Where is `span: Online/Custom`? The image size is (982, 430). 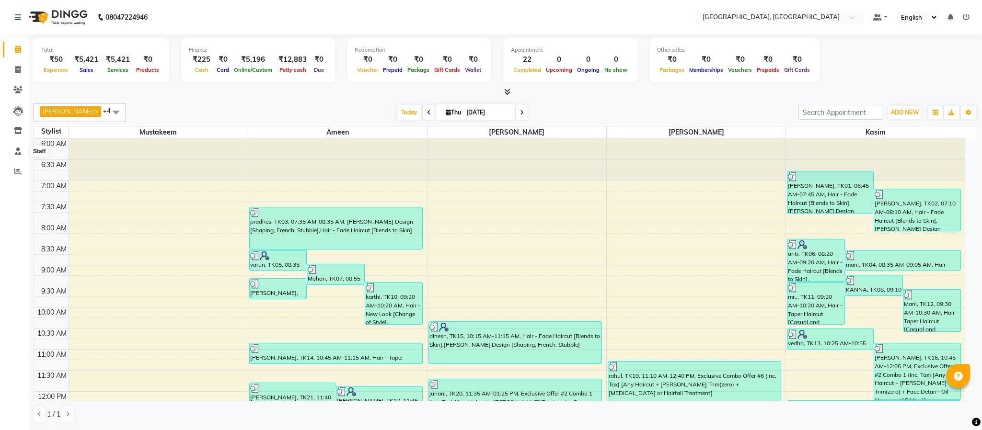
span: Online/Custom is located at coordinates (253, 70).